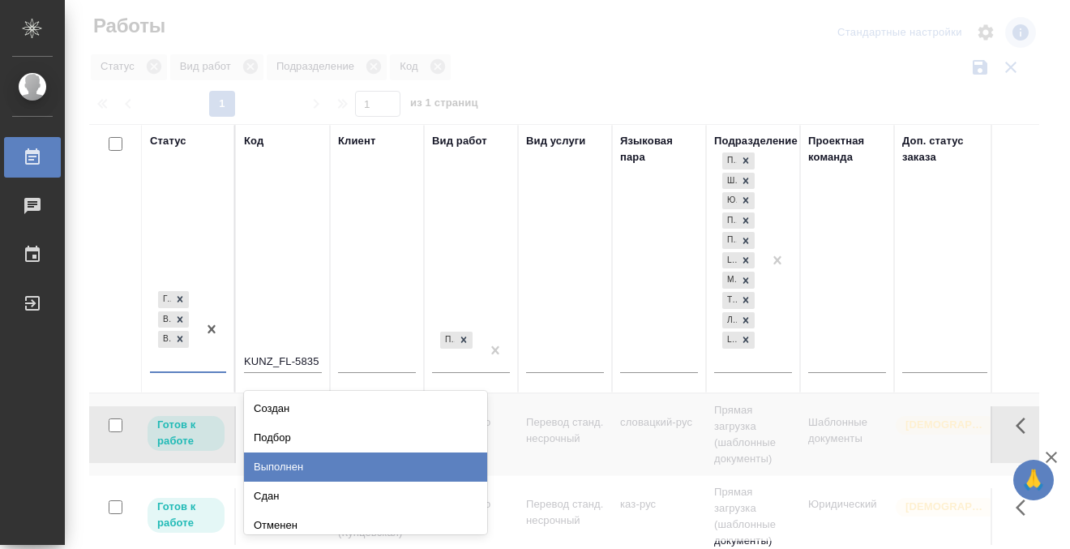 The image size is (1070, 549). I want to click on div: LegalQA, so click(730, 260).